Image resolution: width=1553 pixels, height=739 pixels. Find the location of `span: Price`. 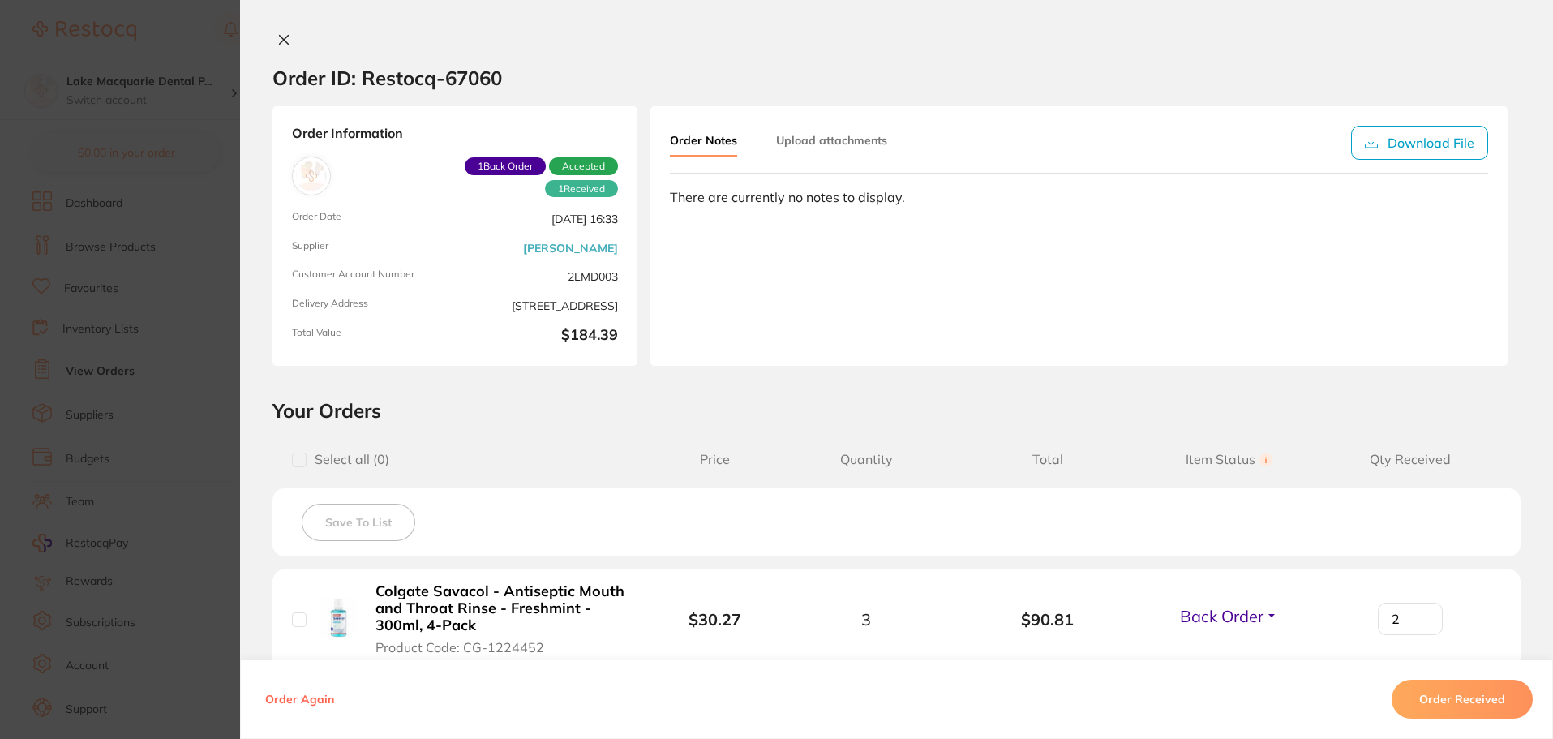

span: Price is located at coordinates (714, 459).